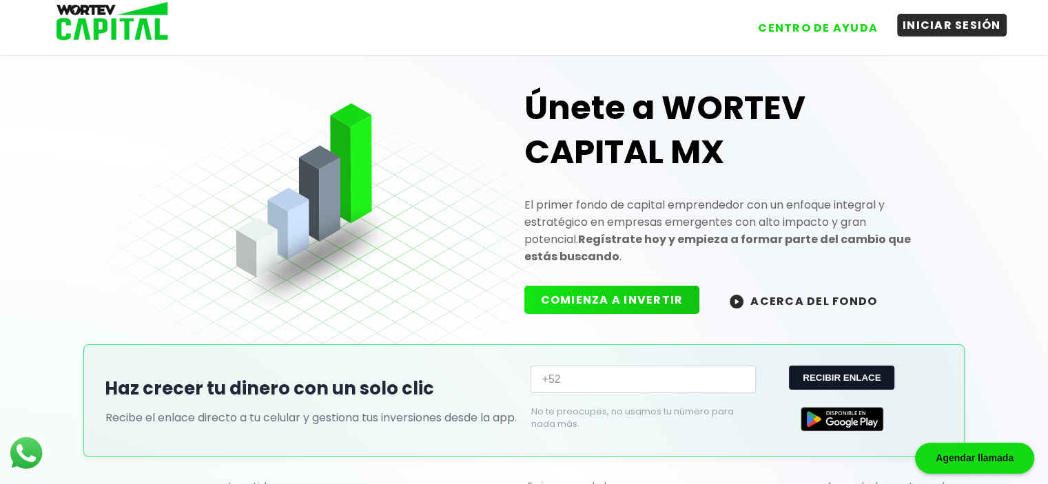 This screenshot has width=1048, height=484. What do you see at coordinates (841, 377) in the screenshot?
I see `button: RECIBIR ENLACE` at bounding box center [841, 377].